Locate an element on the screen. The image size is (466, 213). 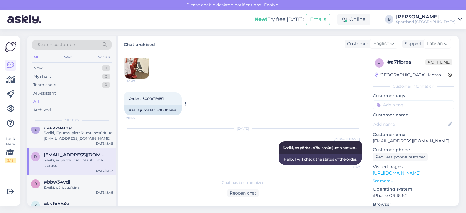
span: darmanin.alan@gmail.com is located at coordinates (75, 155).